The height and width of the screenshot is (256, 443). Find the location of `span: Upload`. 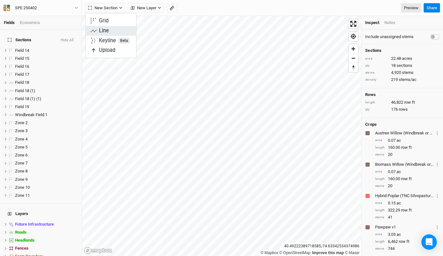

span: Upload is located at coordinates (103, 50).